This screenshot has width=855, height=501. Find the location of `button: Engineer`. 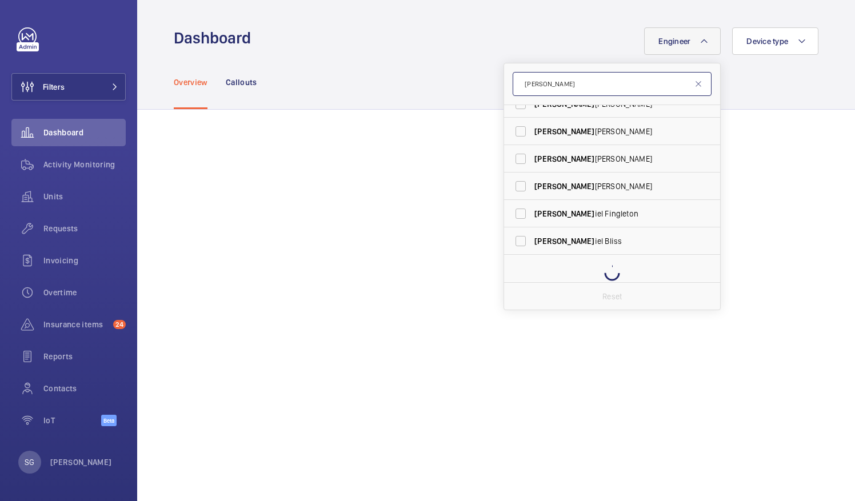

button: Engineer is located at coordinates (682, 41).